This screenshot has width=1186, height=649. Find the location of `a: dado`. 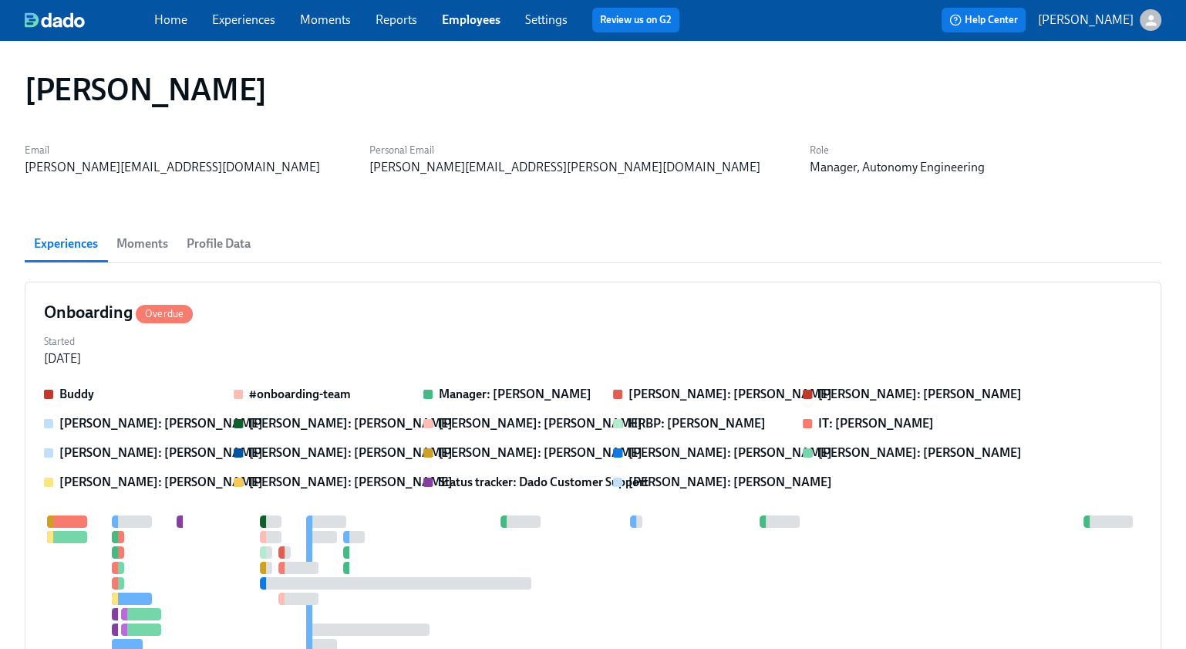

a: dado is located at coordinates (89, 20).